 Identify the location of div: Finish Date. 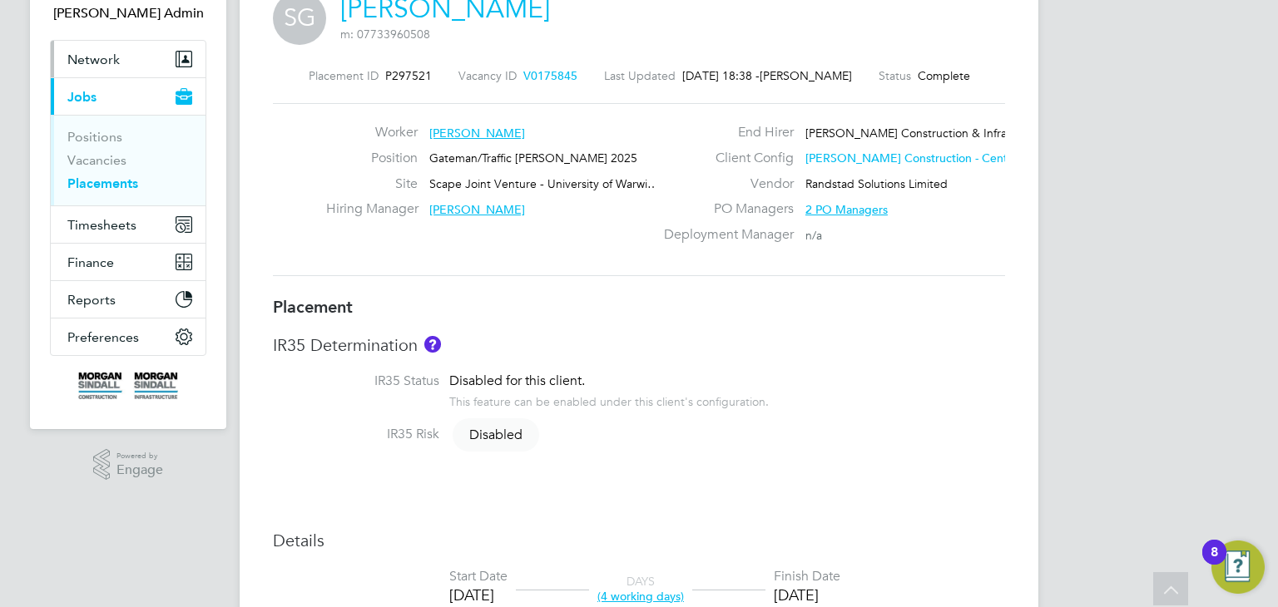
(807, 577).